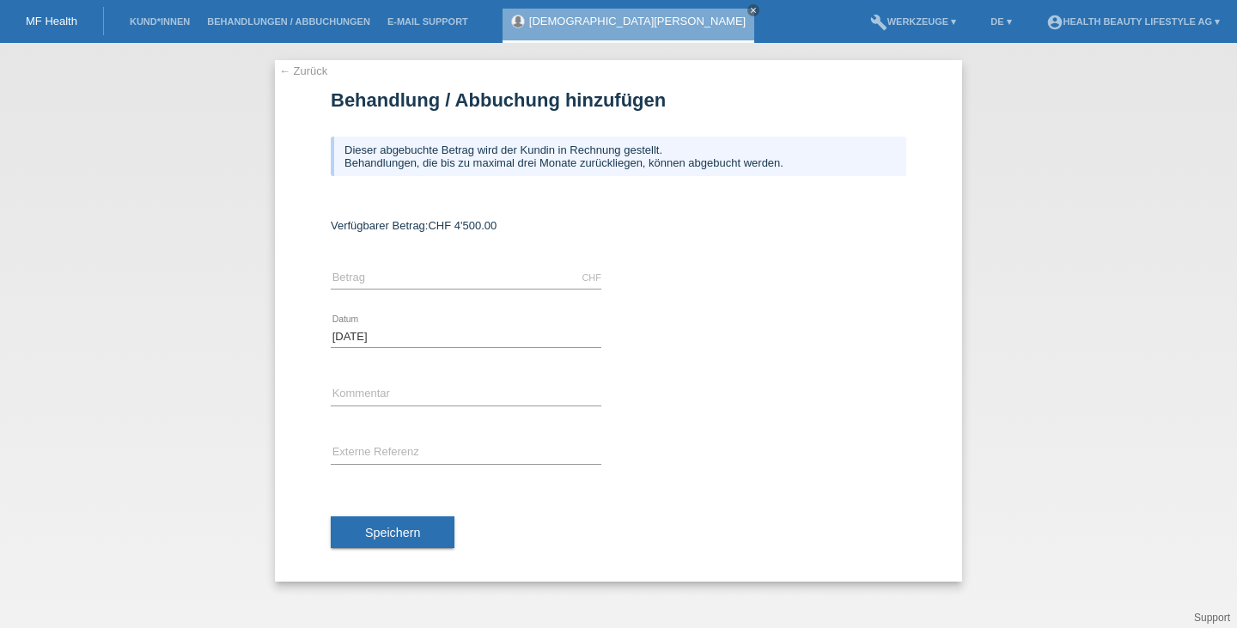  Describe the element at coordinates (52, 21) in the screenshot. I see `a: MF Health` at that location.